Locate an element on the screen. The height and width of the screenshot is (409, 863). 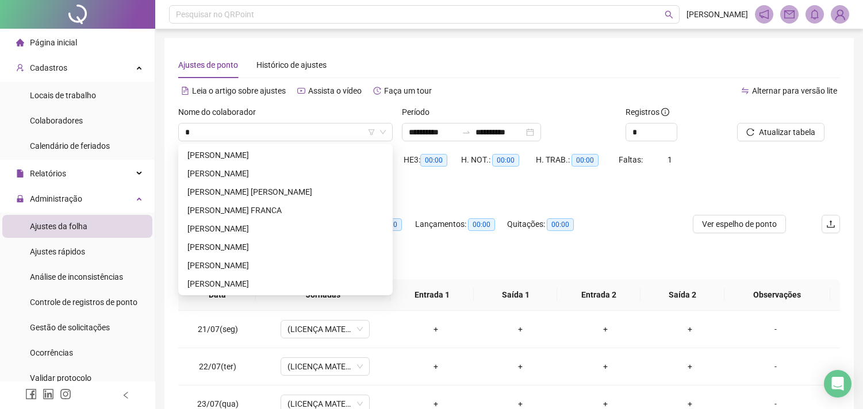
span: upload is located at coordinates (830, 224).